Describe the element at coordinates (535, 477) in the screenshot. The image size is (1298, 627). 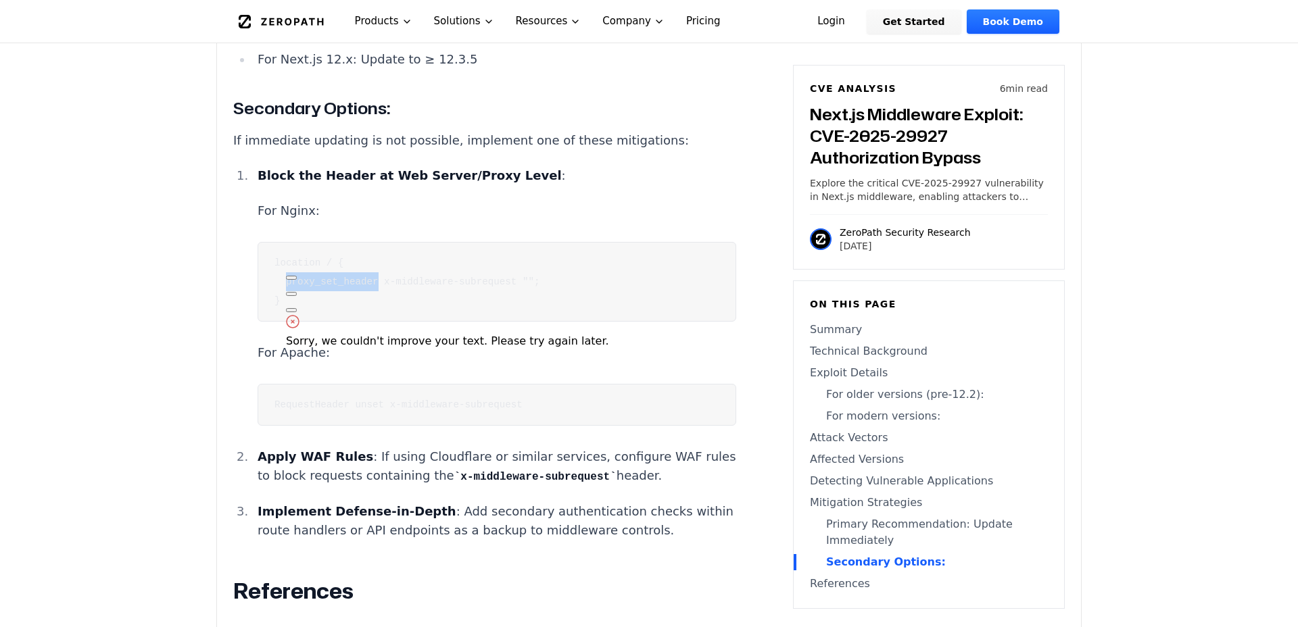
I see `code: x-middleware-subrequest` at that location.